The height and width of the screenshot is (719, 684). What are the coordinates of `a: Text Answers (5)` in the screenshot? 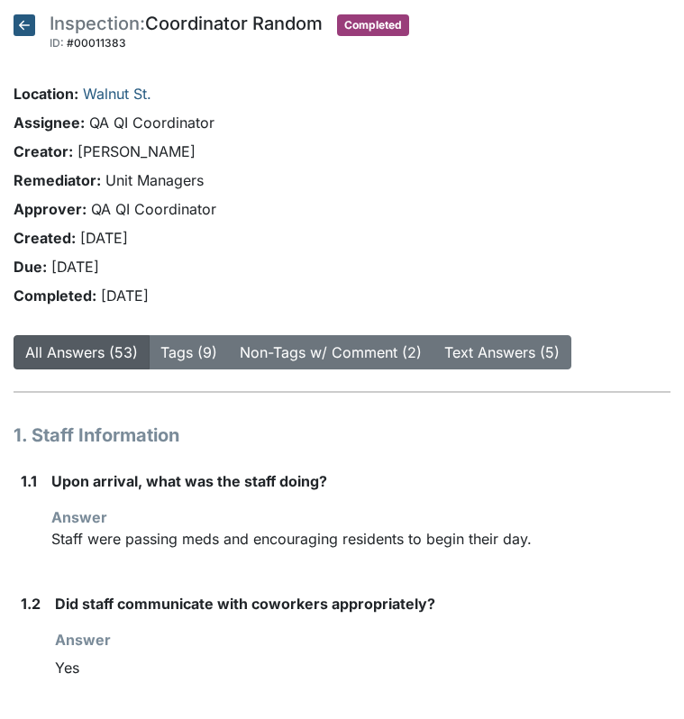 It's located at (502, 352).